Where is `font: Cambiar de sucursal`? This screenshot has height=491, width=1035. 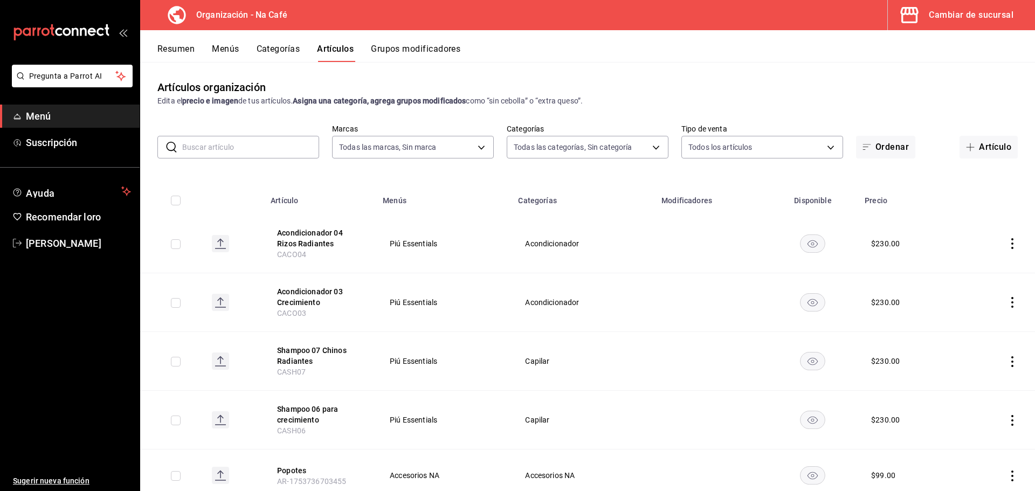
font: Cambiar de sucursal is located at coordinates (970, 15).